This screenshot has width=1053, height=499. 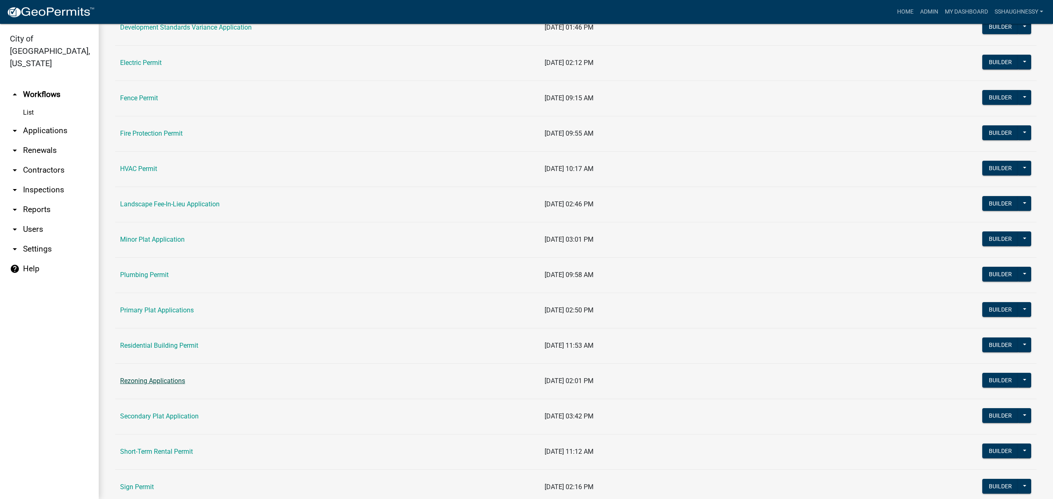 What do you see at coordinates (144, 275) in the screenshot?
I see `a: Plumbing Permit` at bounding box center [144, 275].